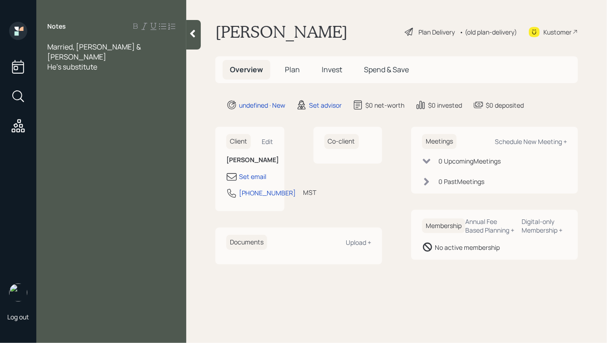 The image size is (607, 343). Describe the element at coordinates (239, 141) in the screenshot. I see `h6: Client` at that location.